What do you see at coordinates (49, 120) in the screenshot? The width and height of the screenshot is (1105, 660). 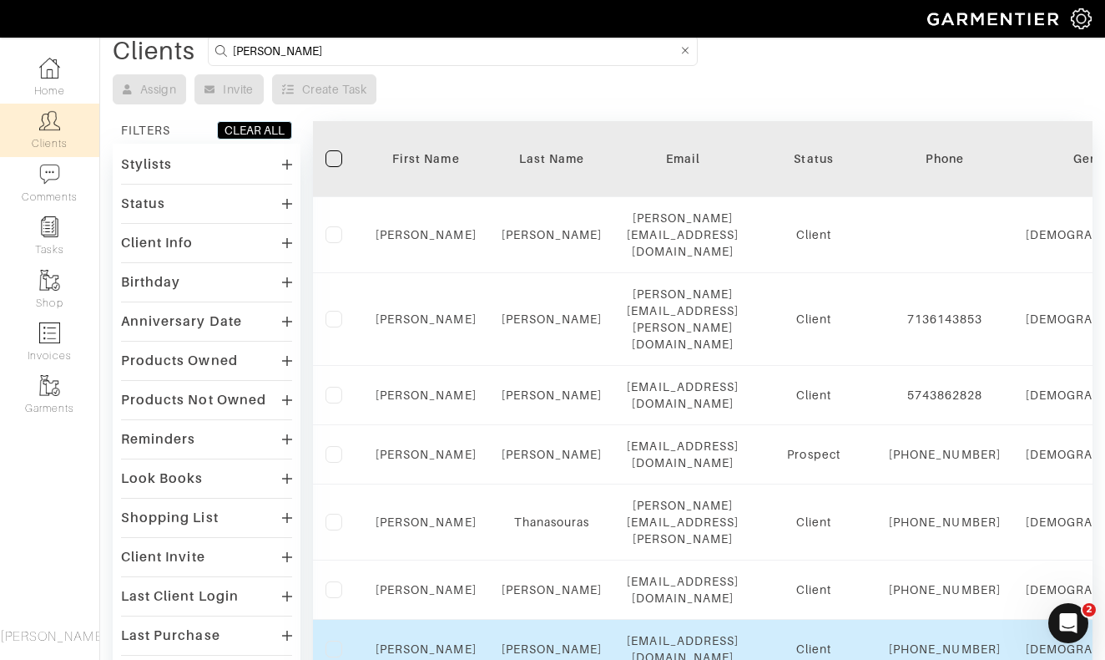 I see `img: clients-icon-6bae9207a08558b7cb47a8932f037763ab4055f8c8b6bfacd5dc20c3e0201464.png` at bounding box center [49, 120].